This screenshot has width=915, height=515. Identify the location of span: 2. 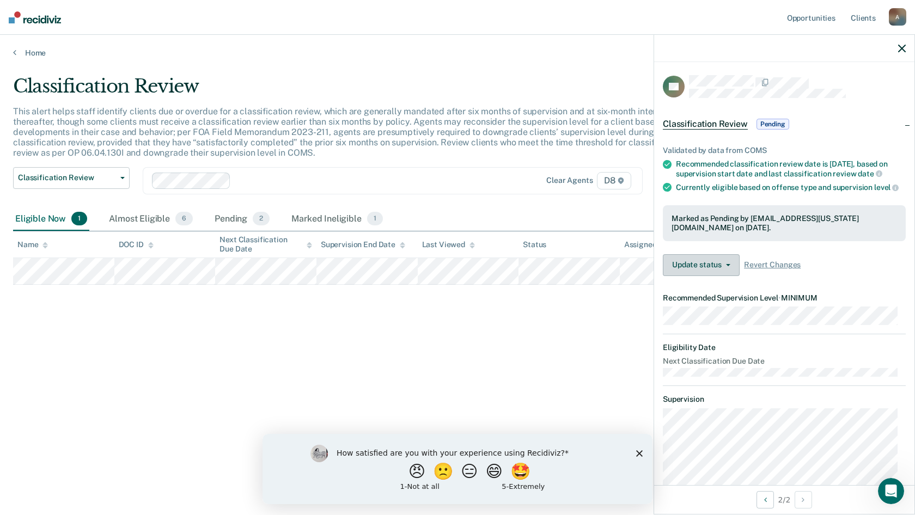
(261, 219).